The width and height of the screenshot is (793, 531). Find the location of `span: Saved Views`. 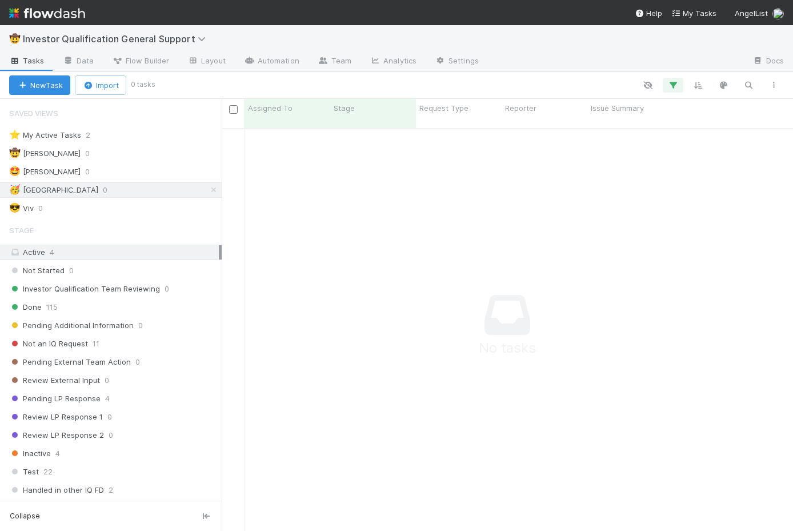

span: Saved Views is located at coordinates (34, 113).